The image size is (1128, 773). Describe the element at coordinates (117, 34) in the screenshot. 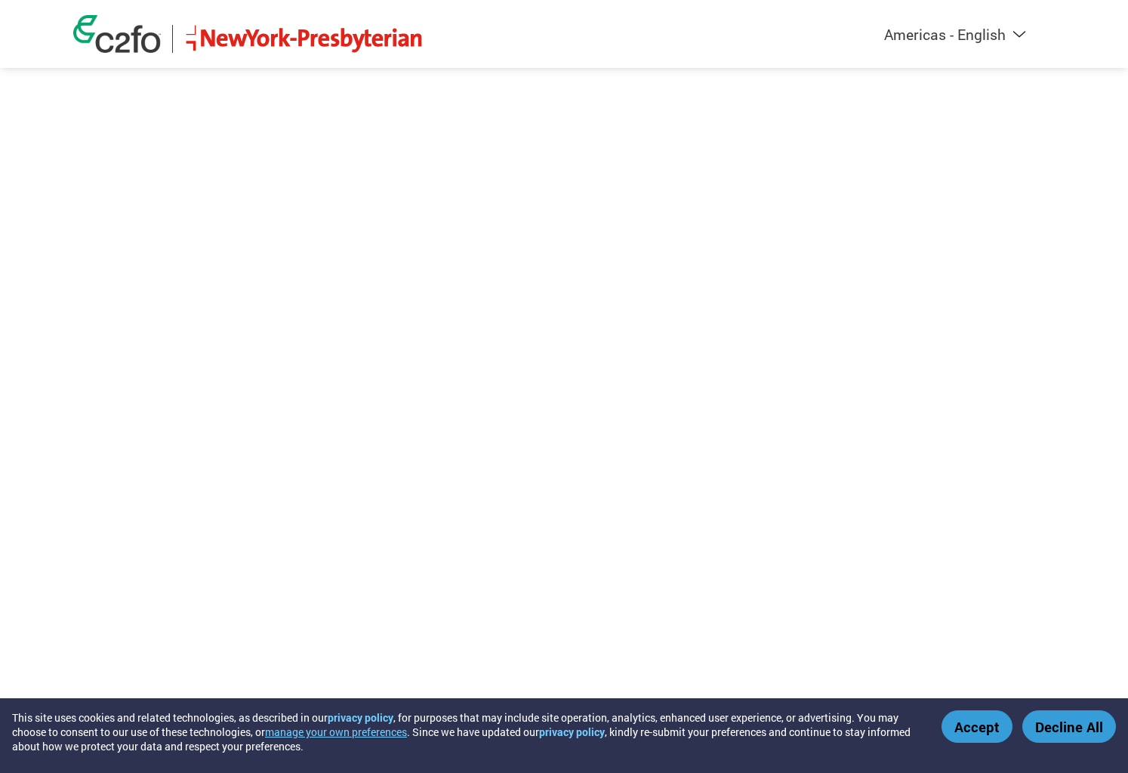

I see `img: c2fo logo` at that location.